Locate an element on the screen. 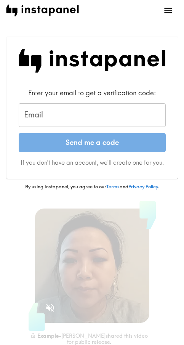 This screenshot has height=345, width=184. a: Privacy Policy is located at coordinates (143, 186).